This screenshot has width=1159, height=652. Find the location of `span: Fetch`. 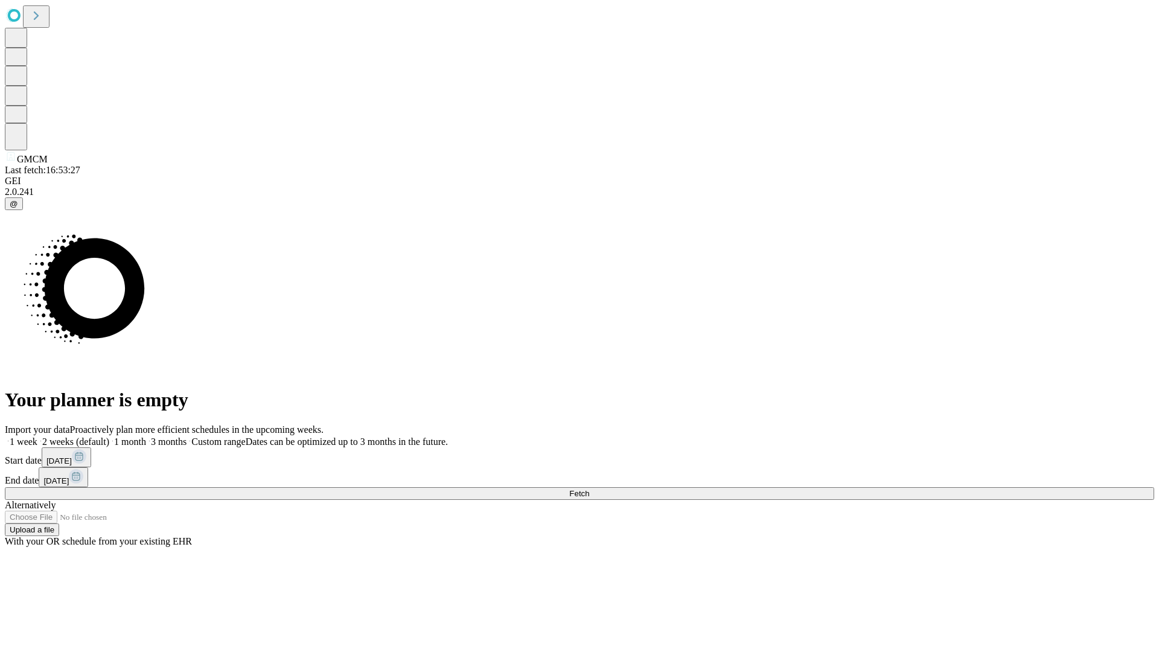

span: Fetch is located at coordinates (579, 493).